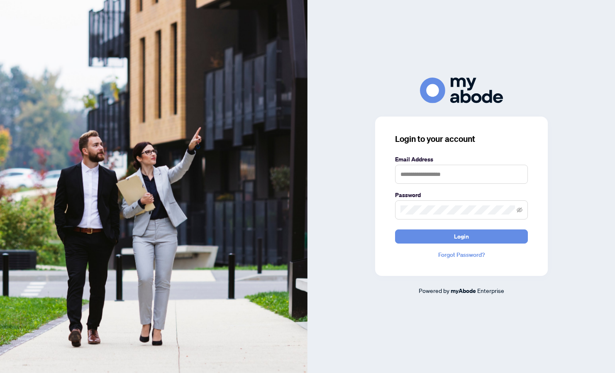 This screenshot has width=615, height=373. What do you see at coordinates (461, 237) in the screenshot?
I see `span: Login` at bounding box center [461, 237].